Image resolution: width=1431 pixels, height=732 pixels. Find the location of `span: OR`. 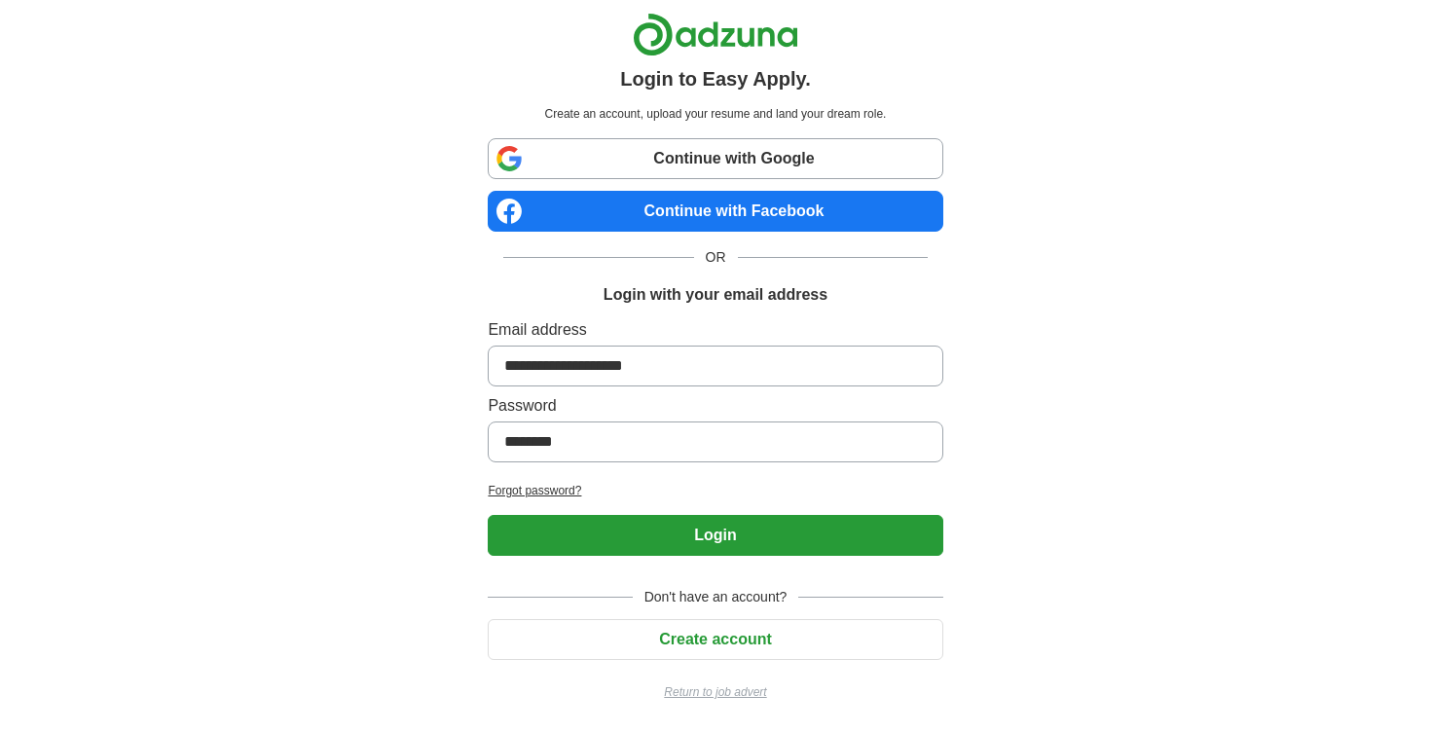

span: OR is located at coordinates (715, 257).